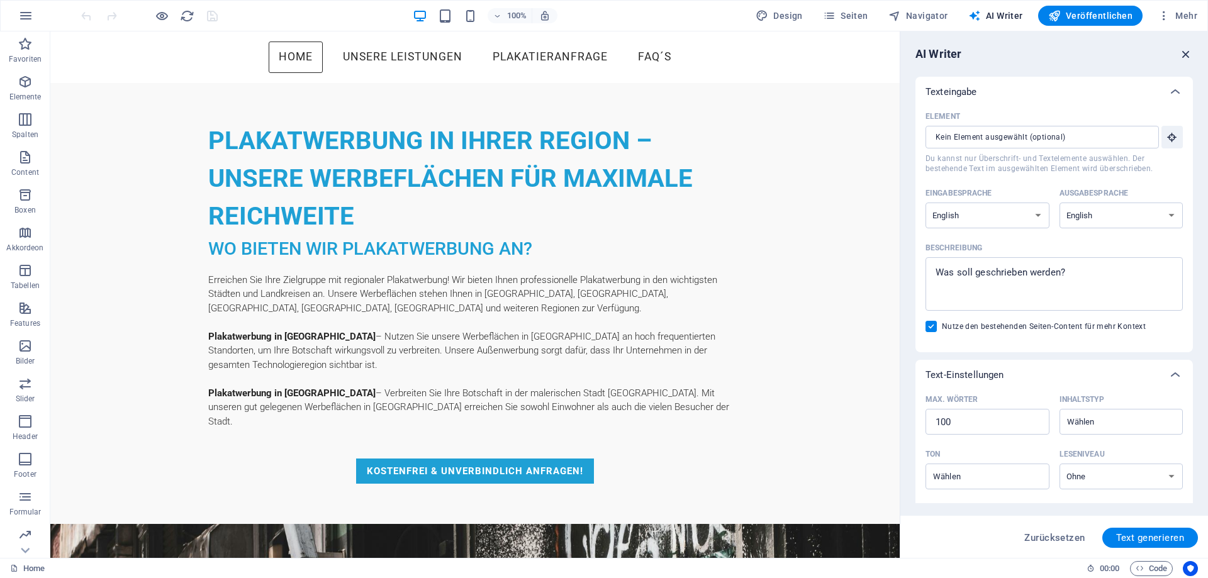 This screenshot has width=1208, height=578. What do you see at coordinates (1090, 16) in the screenshot?
I see `button: Veröffentlichen` at bounding box center [1090, 16].